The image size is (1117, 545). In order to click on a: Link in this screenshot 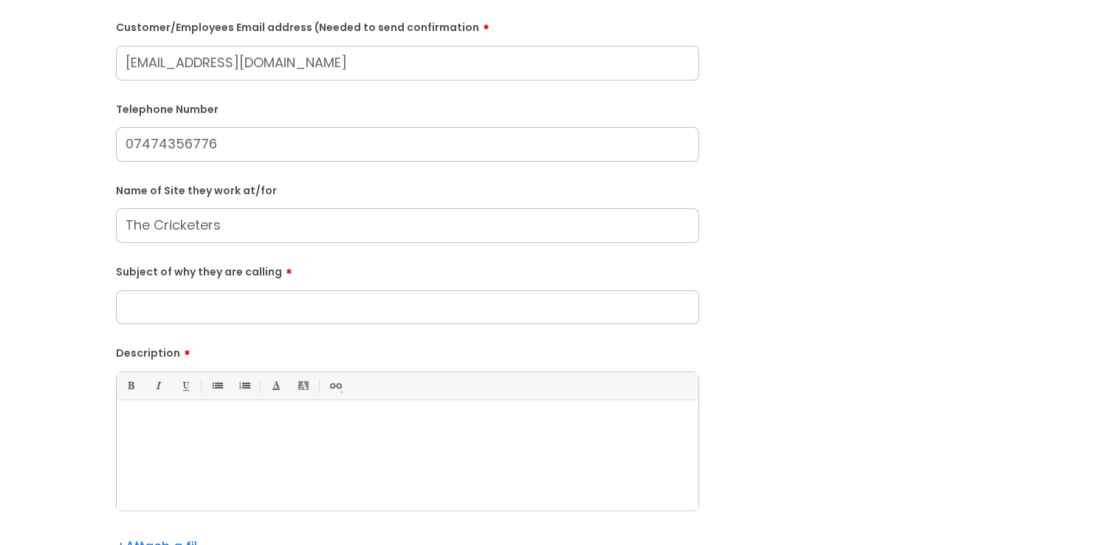, I will do `click(334, 385)`.